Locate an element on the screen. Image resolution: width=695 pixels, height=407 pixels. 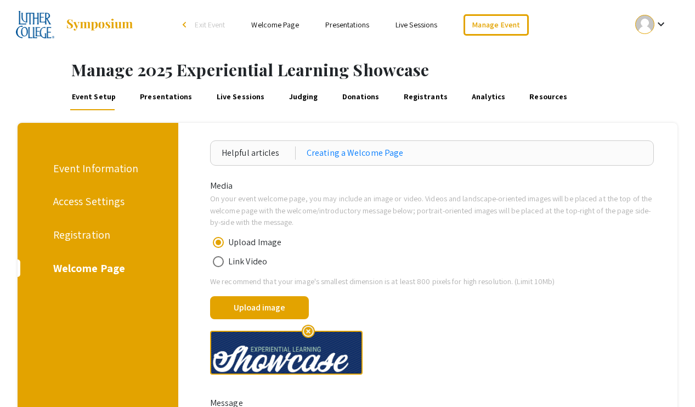
div: We recommend that your image's smallest dimension is at least 800 pixels for high resolution. (Li... is located at coordinates (432, 282).